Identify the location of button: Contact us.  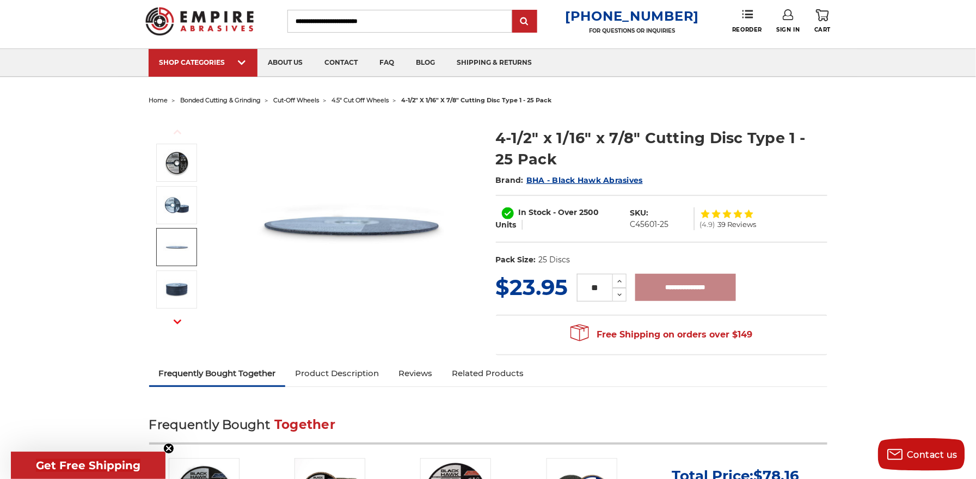
(922, 455).